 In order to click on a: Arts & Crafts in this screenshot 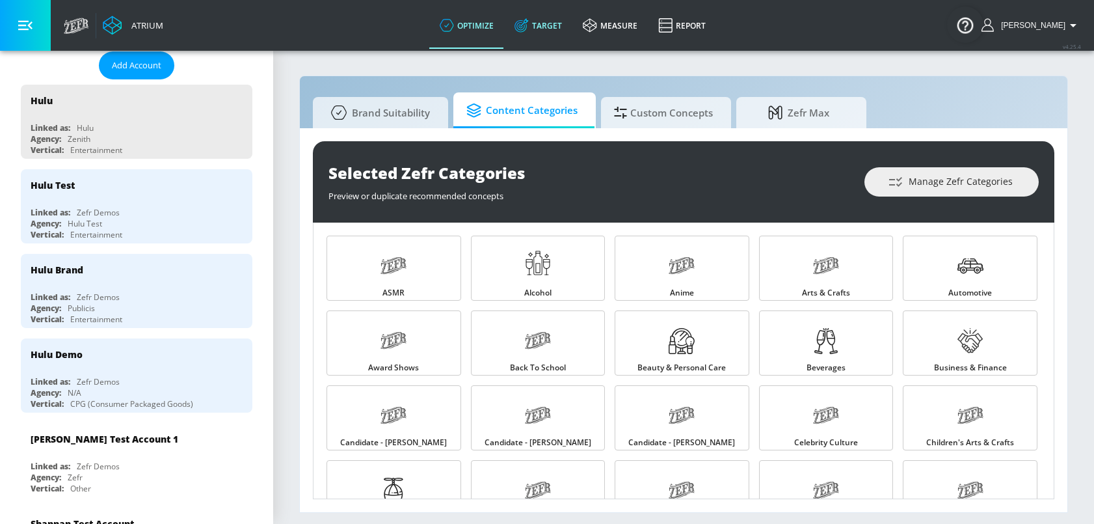, I will do `click(826, 268)`.